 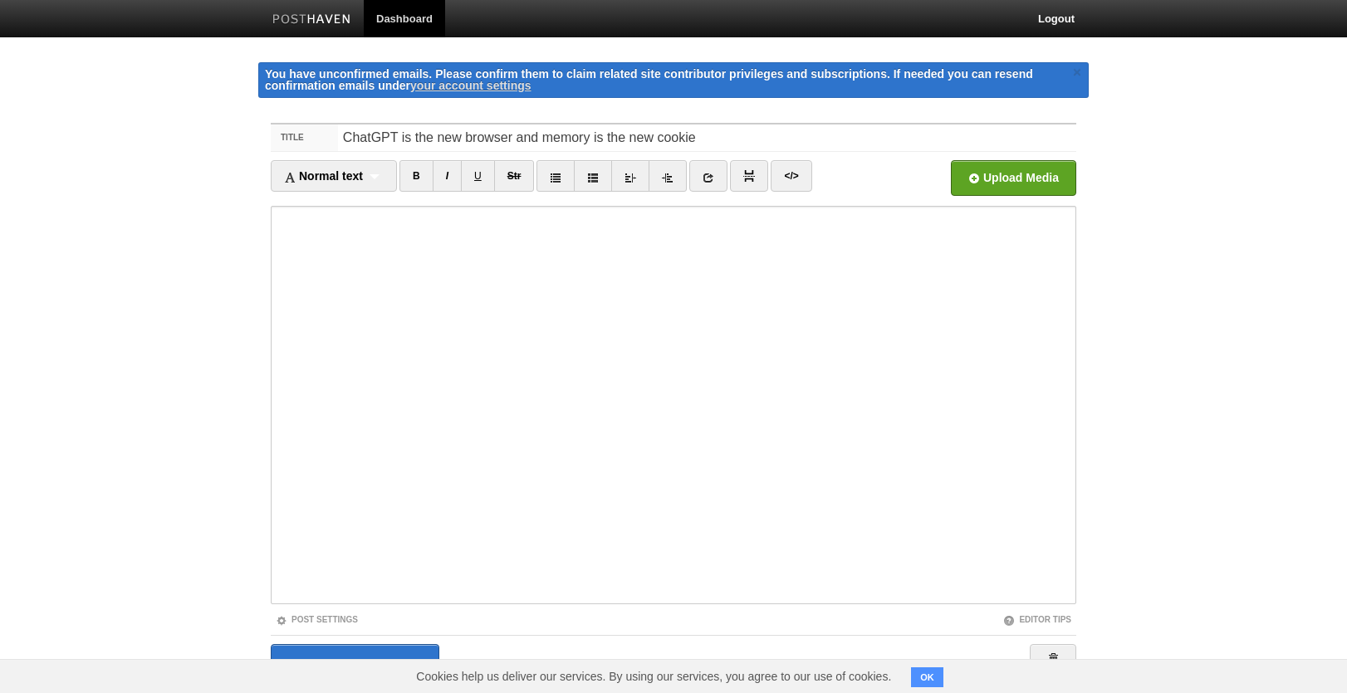 What do you see at coordinates (653, 677) in the screenshot?
I see `span: Cookies help us deliver our services. By using our services, you agree to our use of cookies.` at bounding box center [653, 677].